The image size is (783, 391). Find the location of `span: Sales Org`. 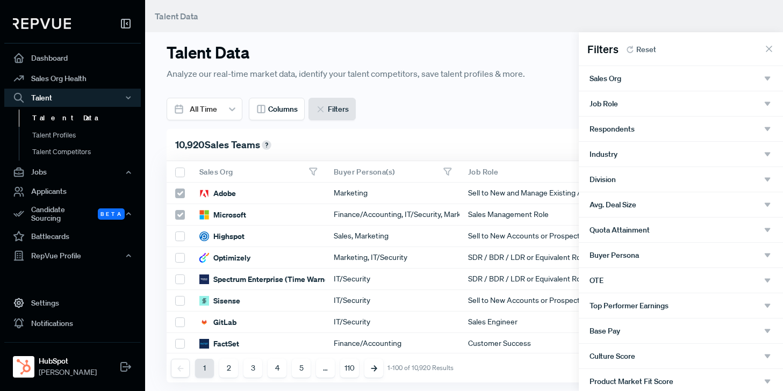

span: Sales Org is located at coordinates (605, 78).